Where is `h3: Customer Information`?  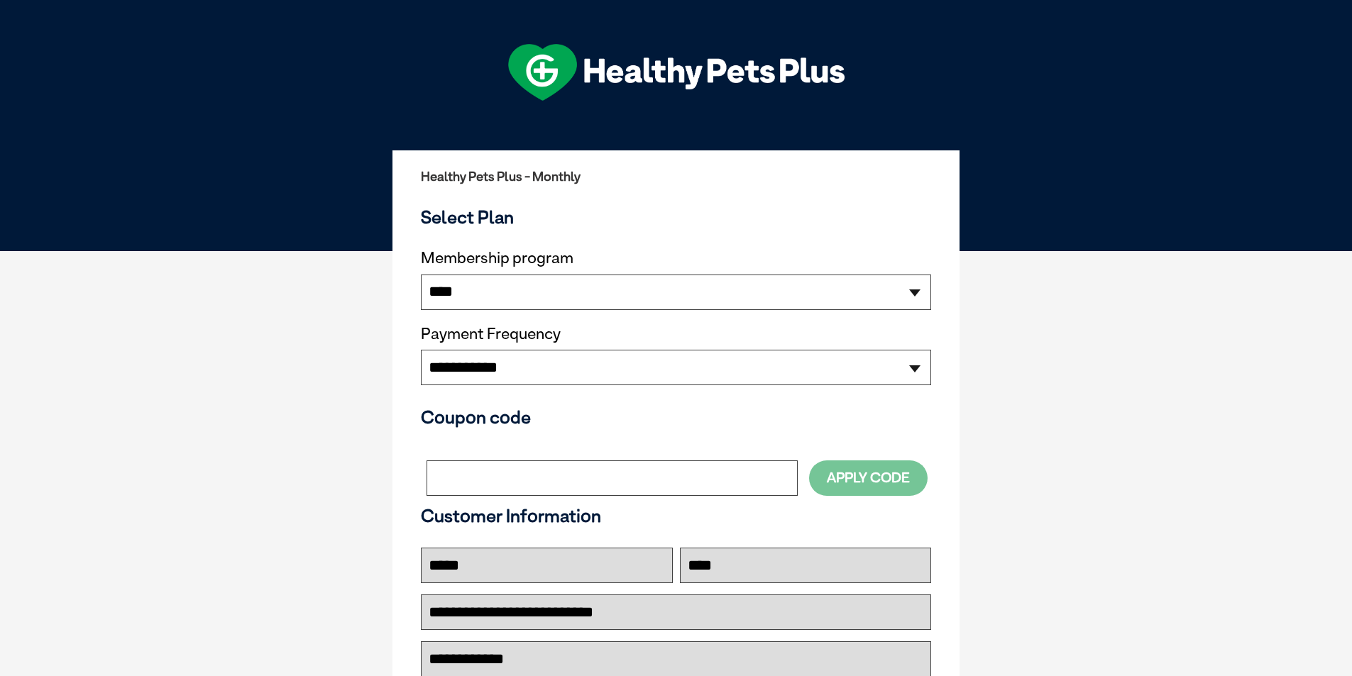 h3: Customer Information is located at coordinates (675, 516).